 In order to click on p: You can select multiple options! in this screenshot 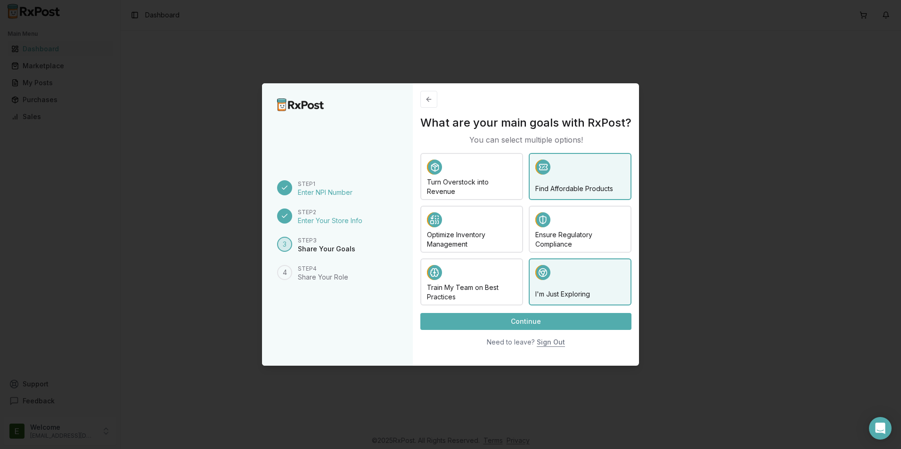, I will do `click(526, 140)`.